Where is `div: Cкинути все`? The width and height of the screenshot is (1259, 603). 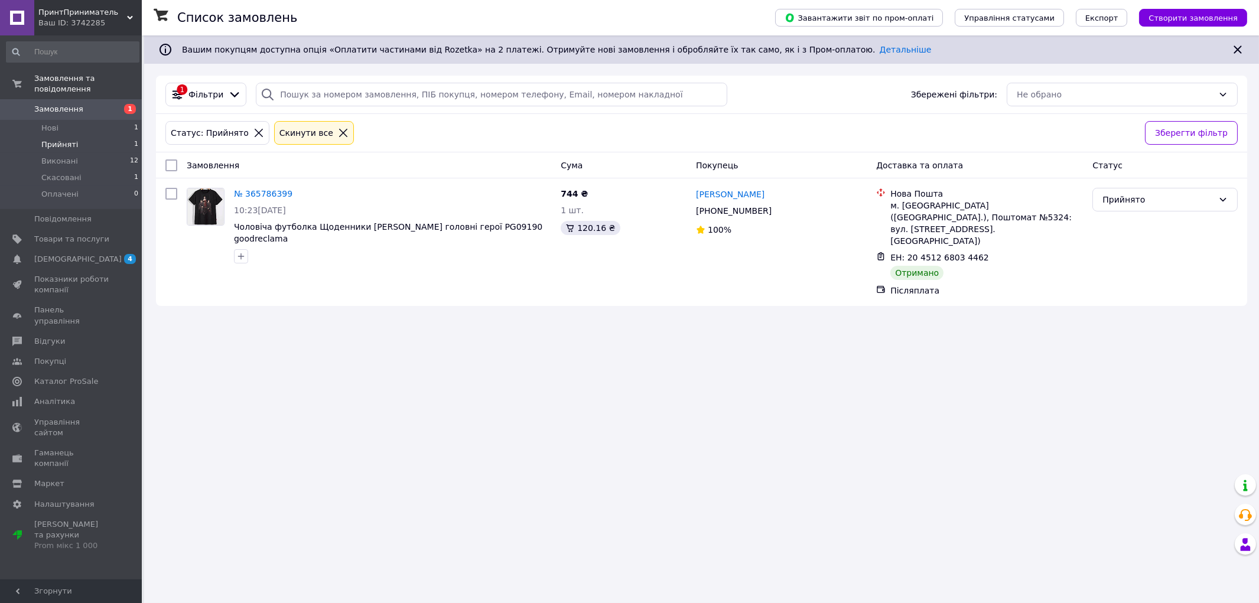 div: Cкинути все is located at coordinates (306, 133).